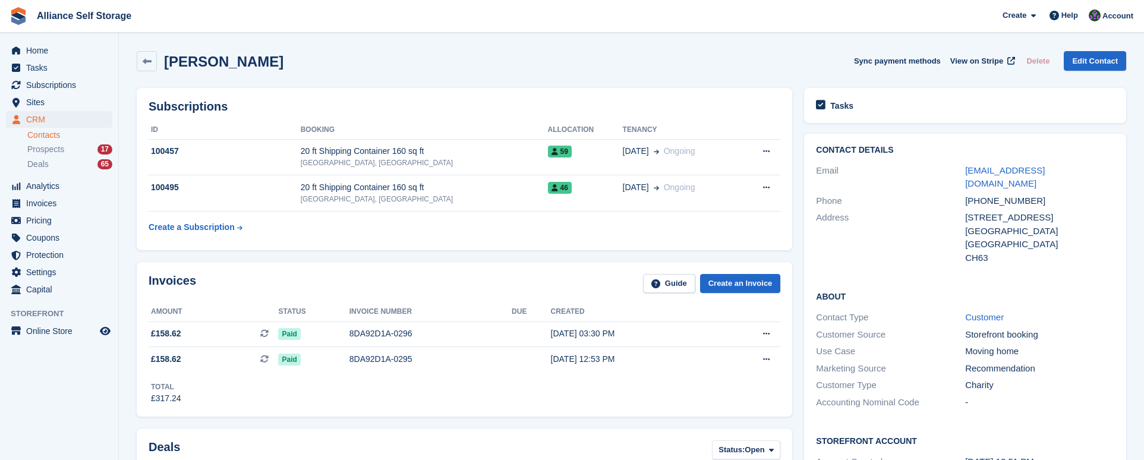 The image size is (1144, 460). Describe the element at coordinates (62, 186) in the screenshot. I see `span: Analytics` at that location.